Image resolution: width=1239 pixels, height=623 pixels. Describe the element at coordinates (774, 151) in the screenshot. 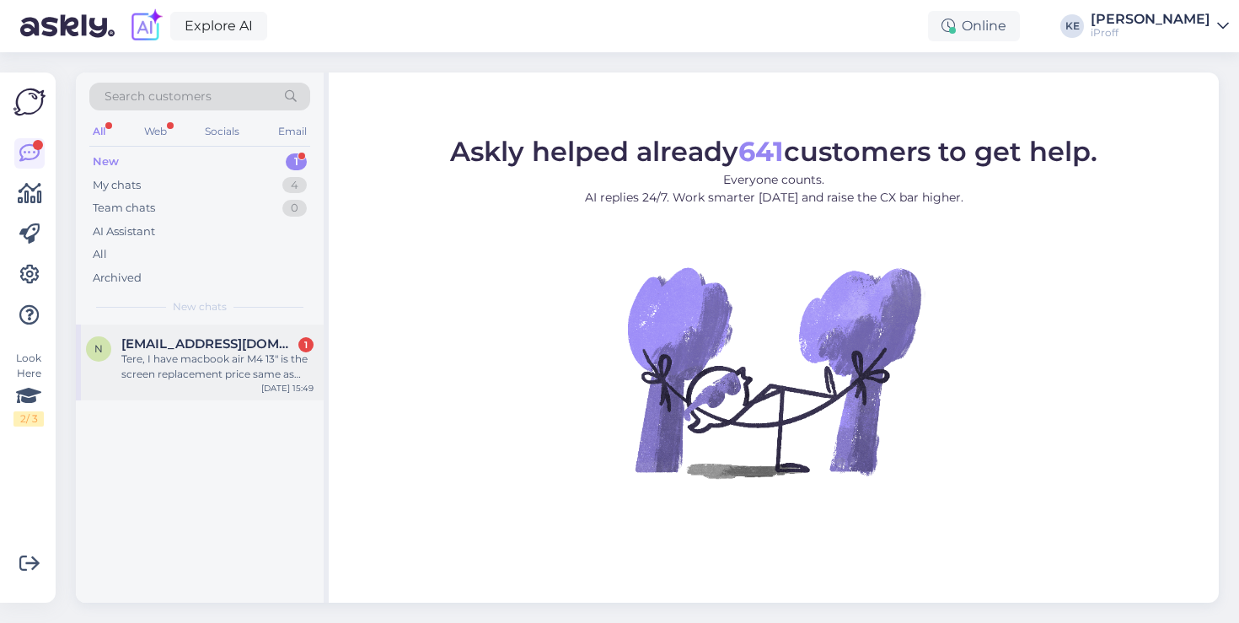

I see `span: Askly helped already customers to get help.` at that location.